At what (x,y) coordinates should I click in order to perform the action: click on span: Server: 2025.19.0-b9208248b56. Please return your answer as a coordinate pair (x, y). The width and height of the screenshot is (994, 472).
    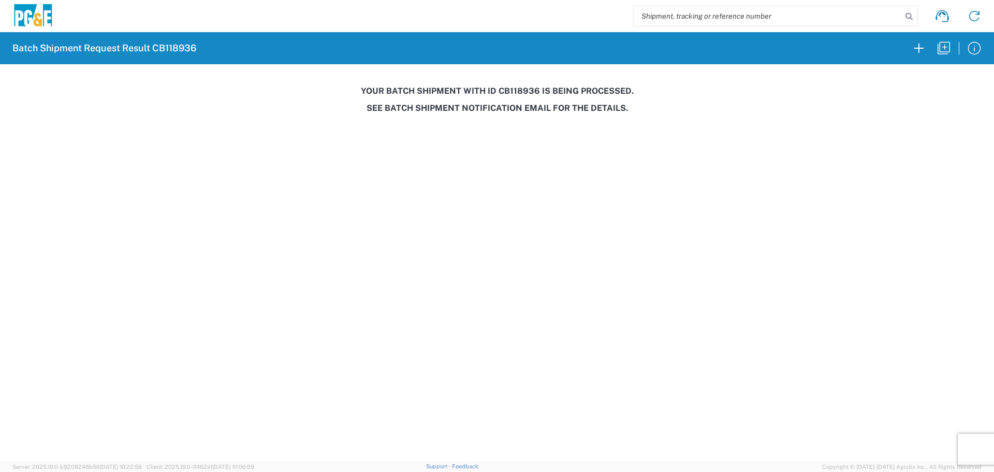
    Looking at the image, I should click on (77, 467).